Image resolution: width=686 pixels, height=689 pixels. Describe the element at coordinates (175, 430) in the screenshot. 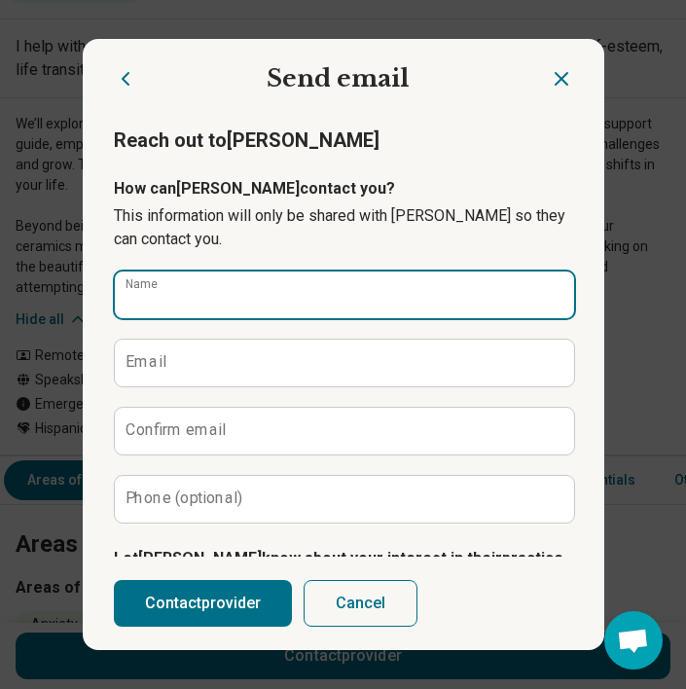

I see `label: Confirm email` at that location.